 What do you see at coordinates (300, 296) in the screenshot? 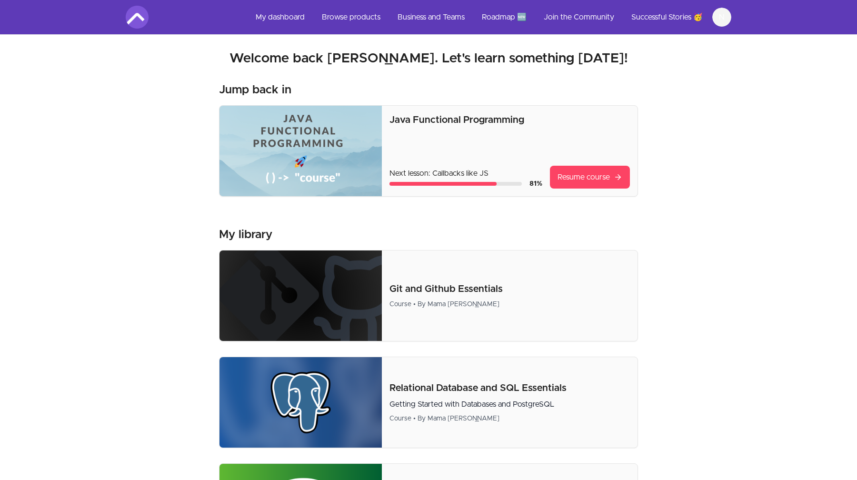
I see `img: Product image for Git and Github Essentials` at bounding box center [300, 296].